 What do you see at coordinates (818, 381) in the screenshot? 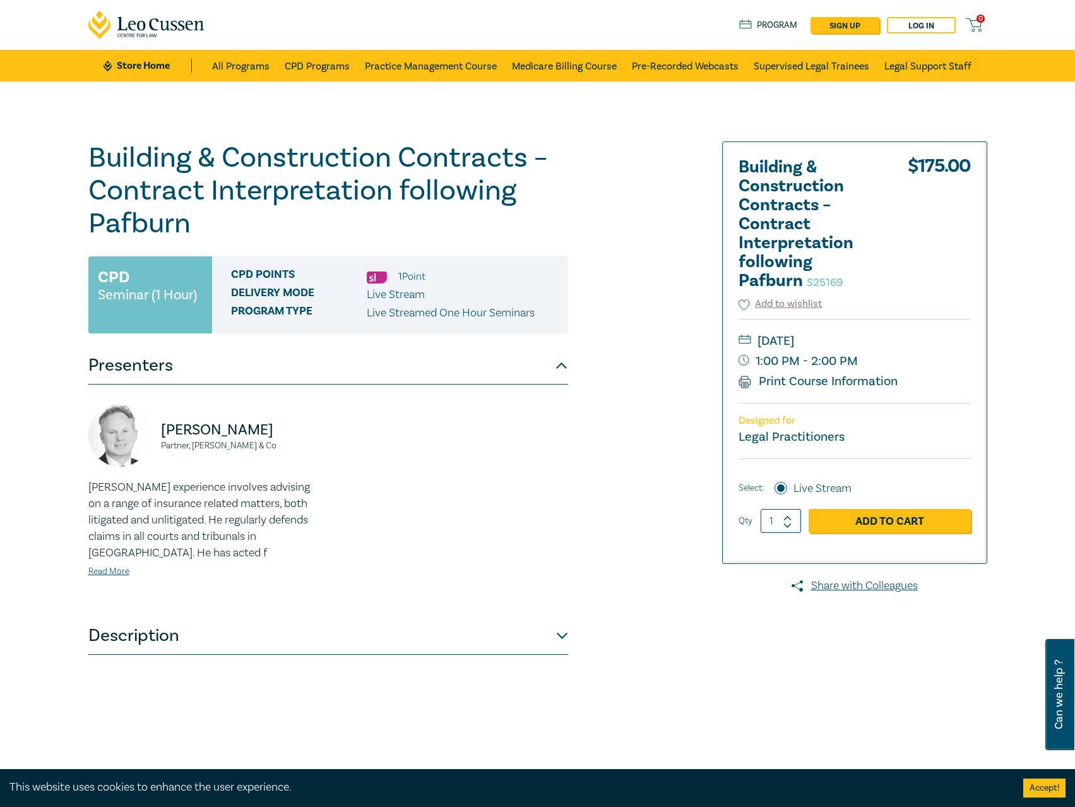
I see `a: Print Course Information` at bounding box center [818, 381].